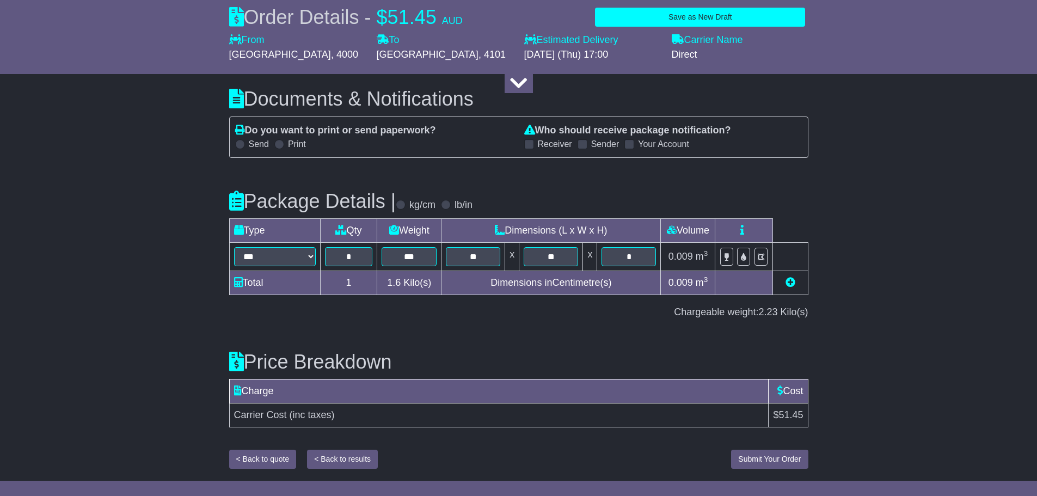 Image resolution: width=1037 pixels, height=496 pixels. I want to click on span: $51.45, so click(788, 415).